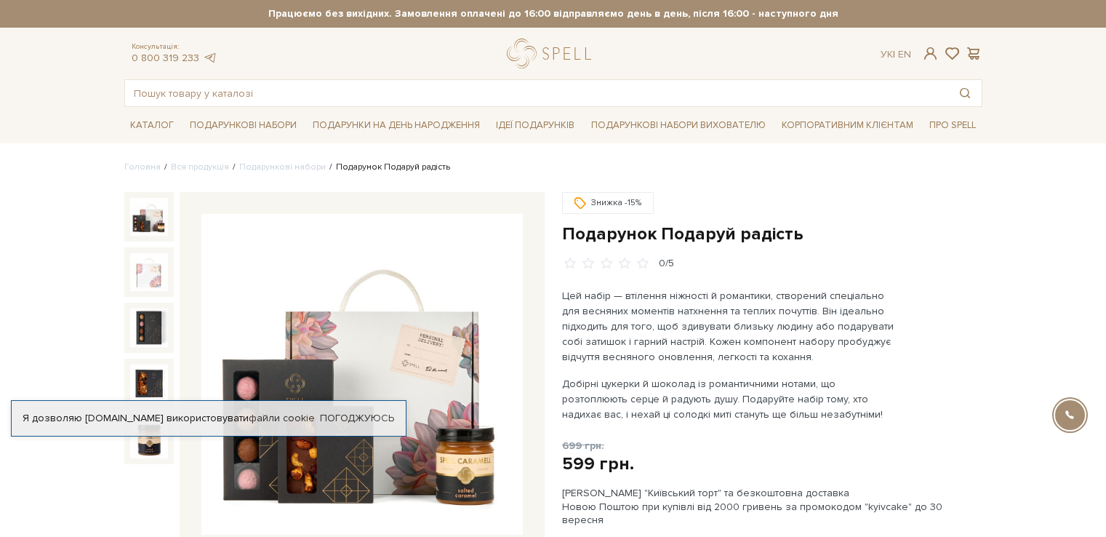  What do you see at coordinates (552, 53) in the screenshot?
I see `a: logo` at bounding box center [552, 53].